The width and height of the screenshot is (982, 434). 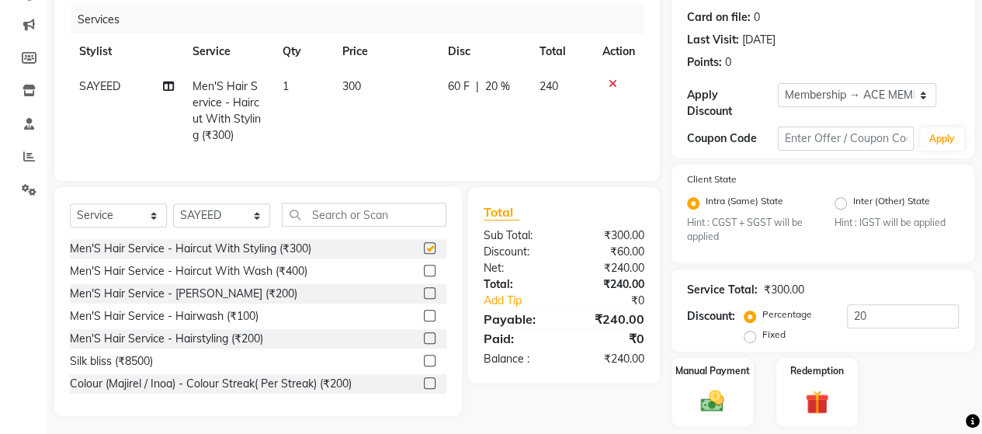 I want to click on small: Hint : CGST + SGST will be applied, so click(x=749, y=230).